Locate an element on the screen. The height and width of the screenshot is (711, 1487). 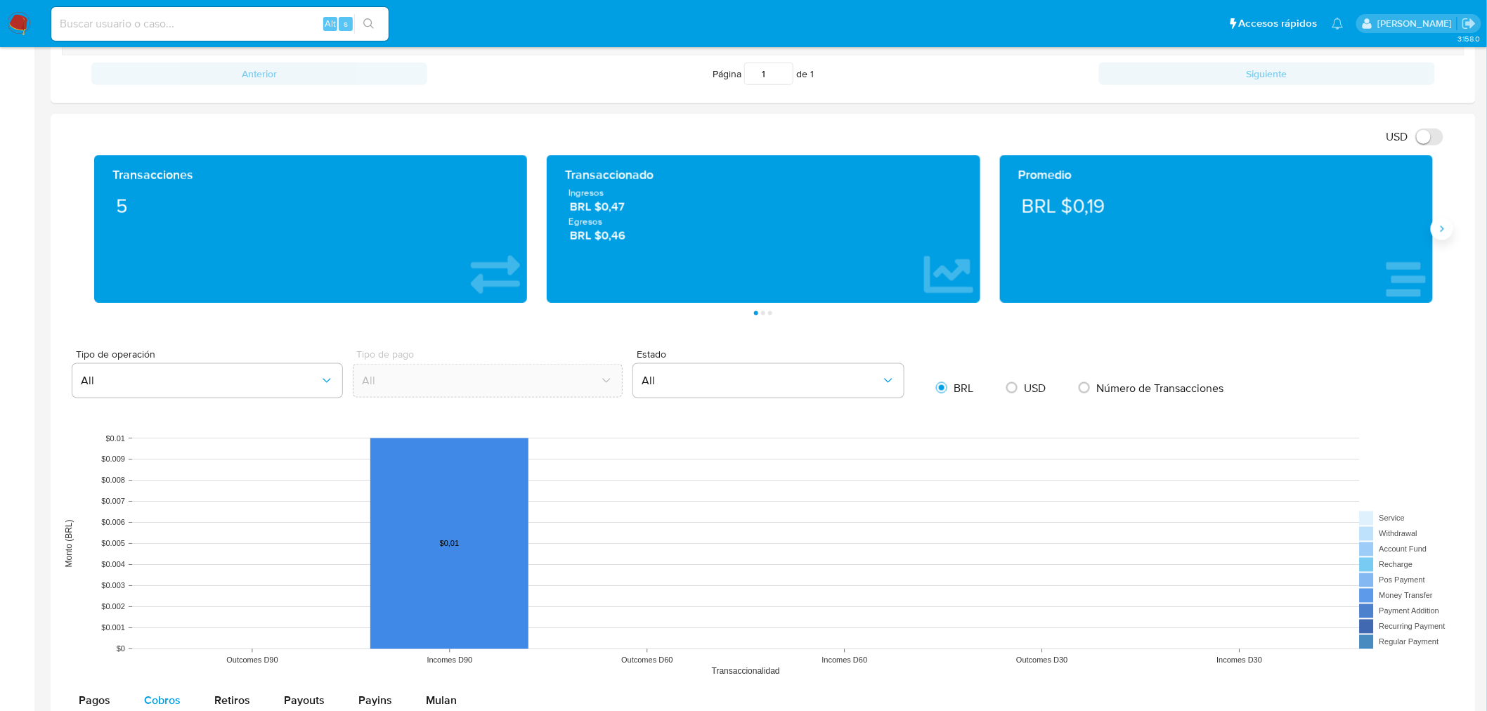
input: Buscar usuario o caso... is located at coordinates (220, 24).